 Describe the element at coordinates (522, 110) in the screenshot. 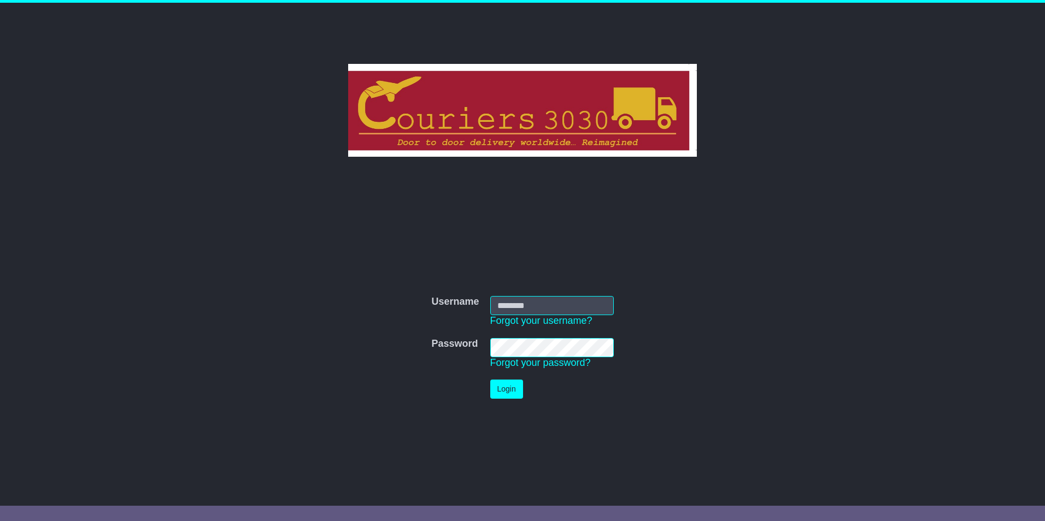

I see `img: Couriers 3030` at that location.